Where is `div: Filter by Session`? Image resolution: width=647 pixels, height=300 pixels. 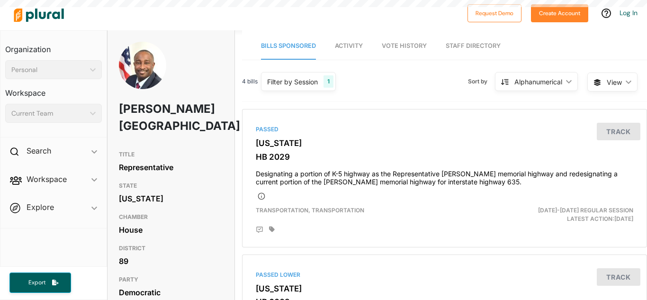
div: Filter by Session is located at coordinates (292, 81).